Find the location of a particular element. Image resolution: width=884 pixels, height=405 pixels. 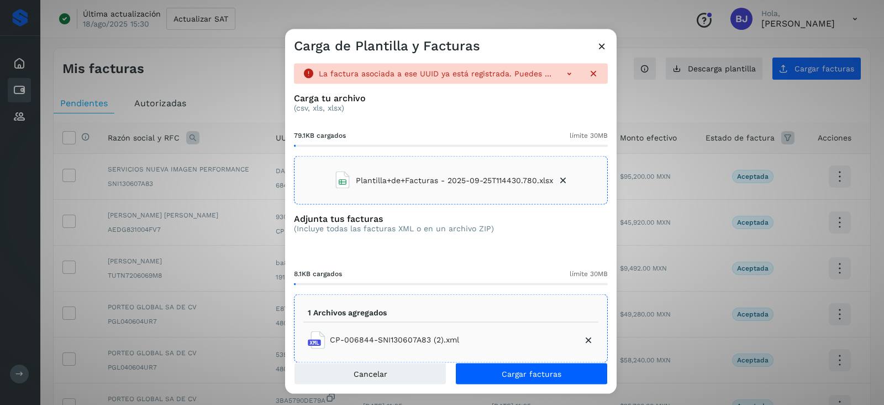

p: (Incluye todas las facturas XML o en un archivo ZIP) is located at coordinates (394, 228).